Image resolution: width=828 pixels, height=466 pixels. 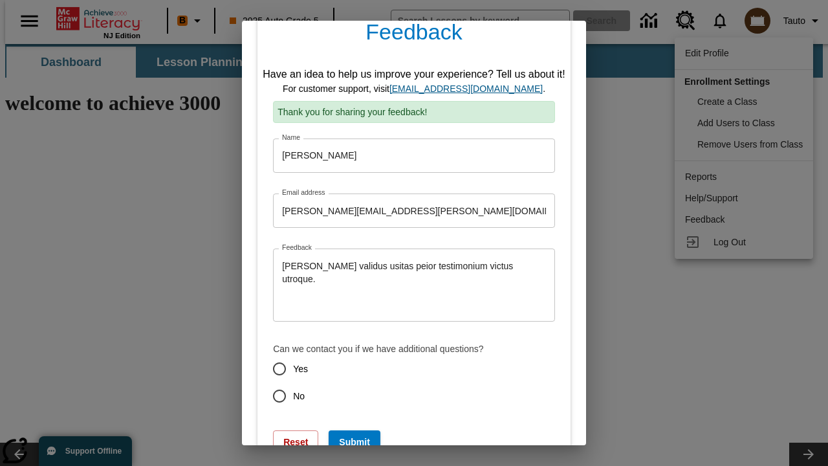 I want to click on h4: Feedback, so click(x=414, y=35).